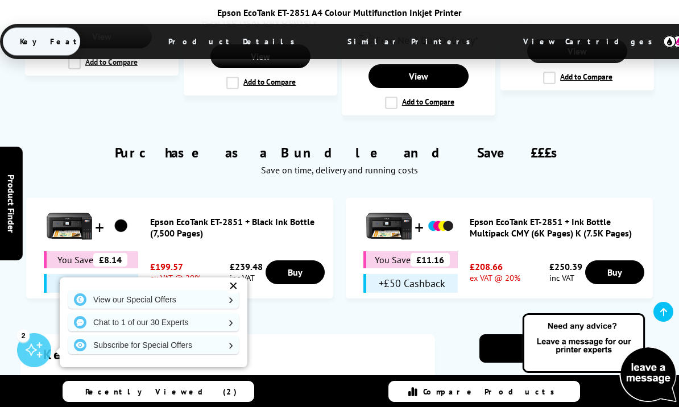 This screenshot has height=407, width=679. Describe the element at coordinates (599, 358) in the screenshot. I see `img: Open Live Chat window` at that location.